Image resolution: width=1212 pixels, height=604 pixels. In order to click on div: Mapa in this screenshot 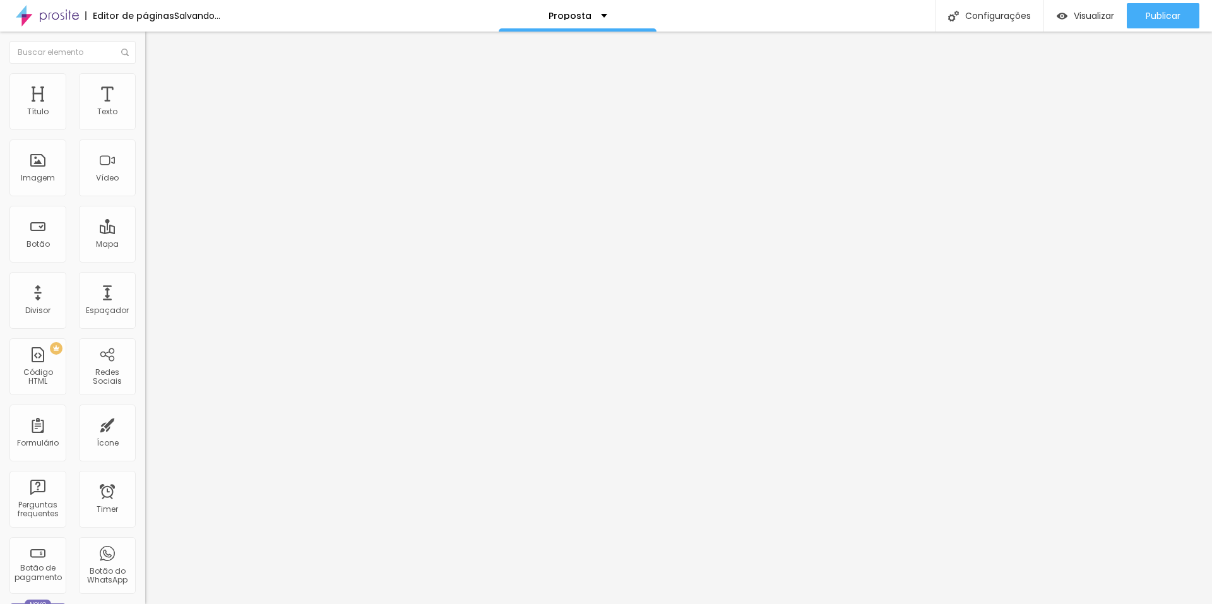, I will do `click(107, 244)`.